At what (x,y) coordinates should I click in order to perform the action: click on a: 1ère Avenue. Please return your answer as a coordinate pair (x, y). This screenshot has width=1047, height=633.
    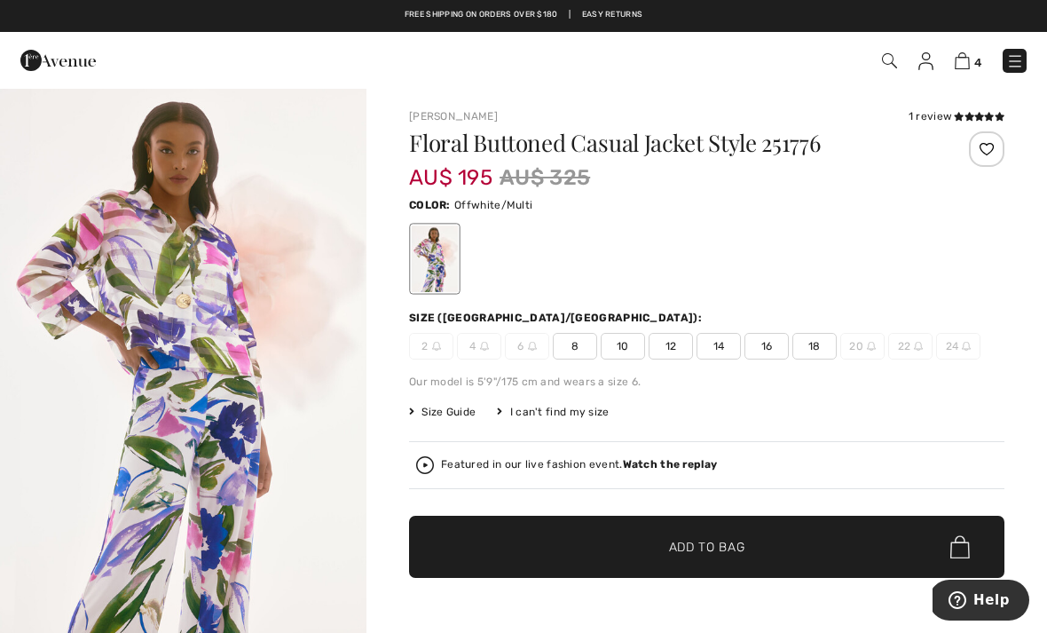
    Looking at the image, I should click on (58, 59).